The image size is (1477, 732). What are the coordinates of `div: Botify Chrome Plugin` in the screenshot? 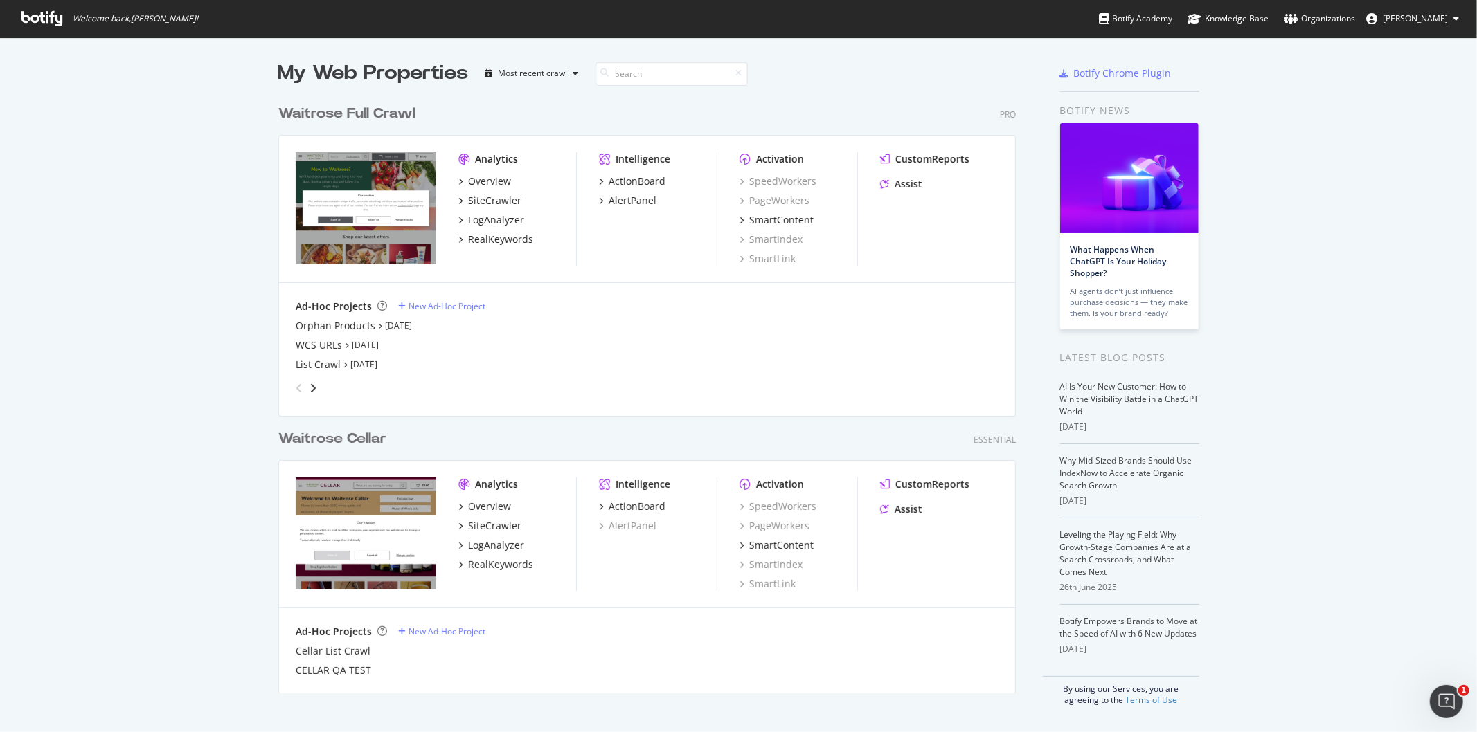 It's located at (1122, 73).